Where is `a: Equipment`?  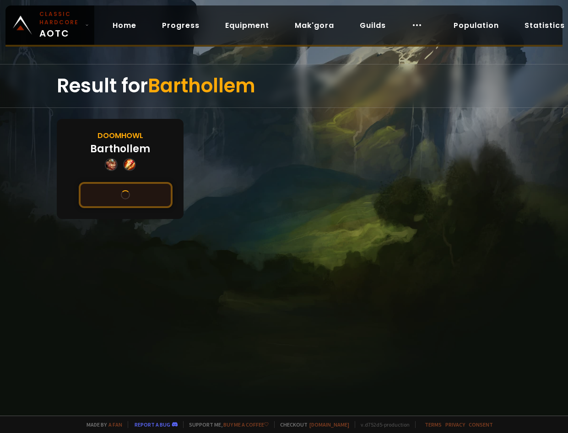
a: Equipment is located at coordinates (247, 25).